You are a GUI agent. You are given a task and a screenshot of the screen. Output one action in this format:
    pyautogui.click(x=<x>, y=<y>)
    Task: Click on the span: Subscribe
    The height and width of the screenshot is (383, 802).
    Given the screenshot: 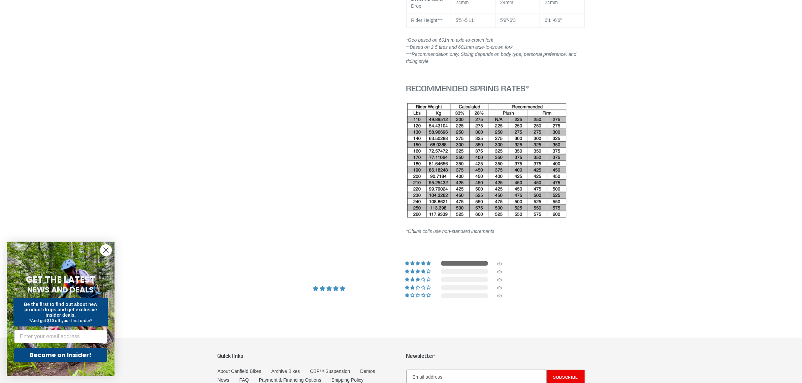 What is the action you would take?
    pyautogui.click(x=565, y=377)
    